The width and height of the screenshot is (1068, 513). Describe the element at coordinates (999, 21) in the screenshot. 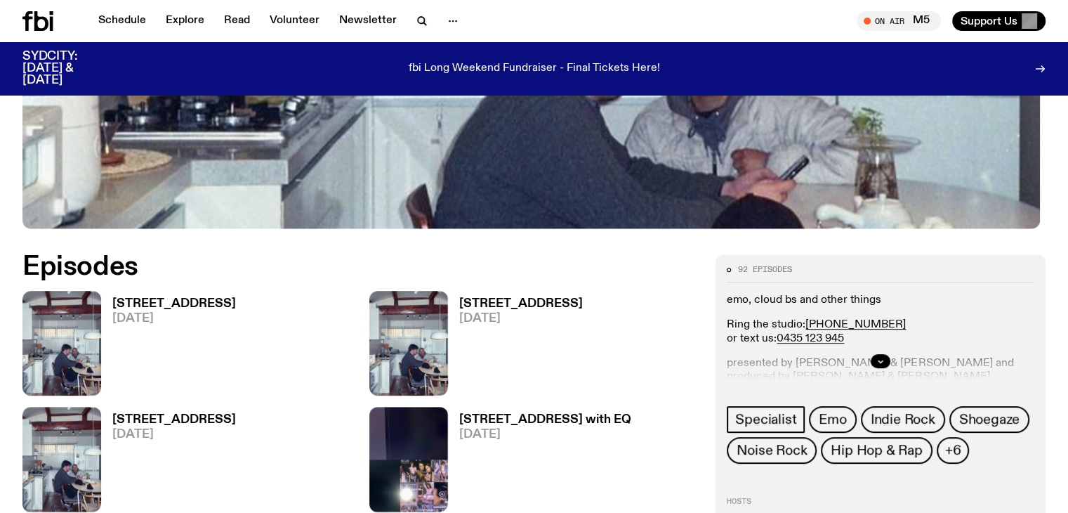

I see `button: Support Us` at that location.